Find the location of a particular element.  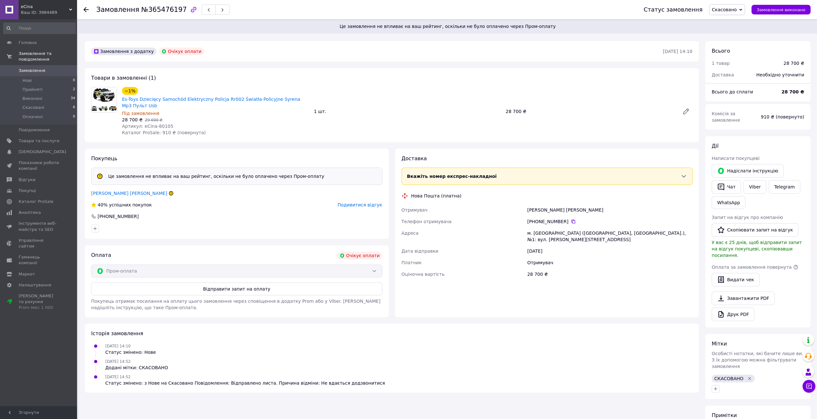

b: 28 700 ₴ is located at coordinates (792, 92).